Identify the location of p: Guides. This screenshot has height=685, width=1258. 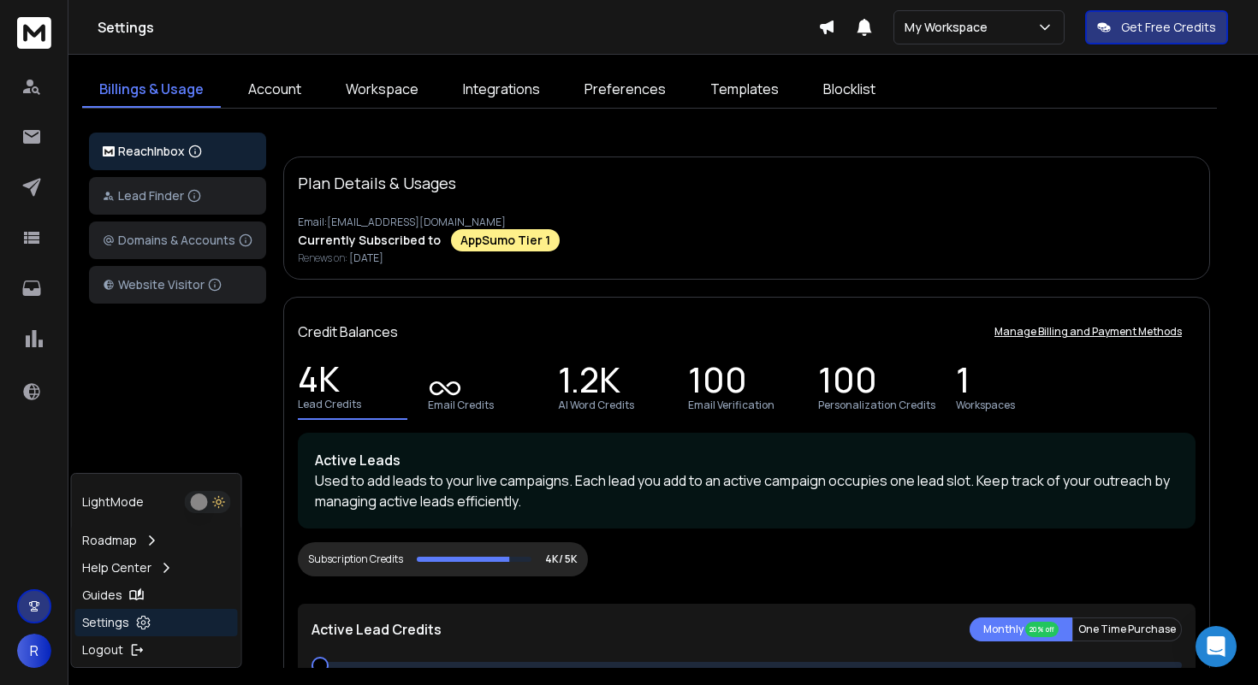
(102, 595).